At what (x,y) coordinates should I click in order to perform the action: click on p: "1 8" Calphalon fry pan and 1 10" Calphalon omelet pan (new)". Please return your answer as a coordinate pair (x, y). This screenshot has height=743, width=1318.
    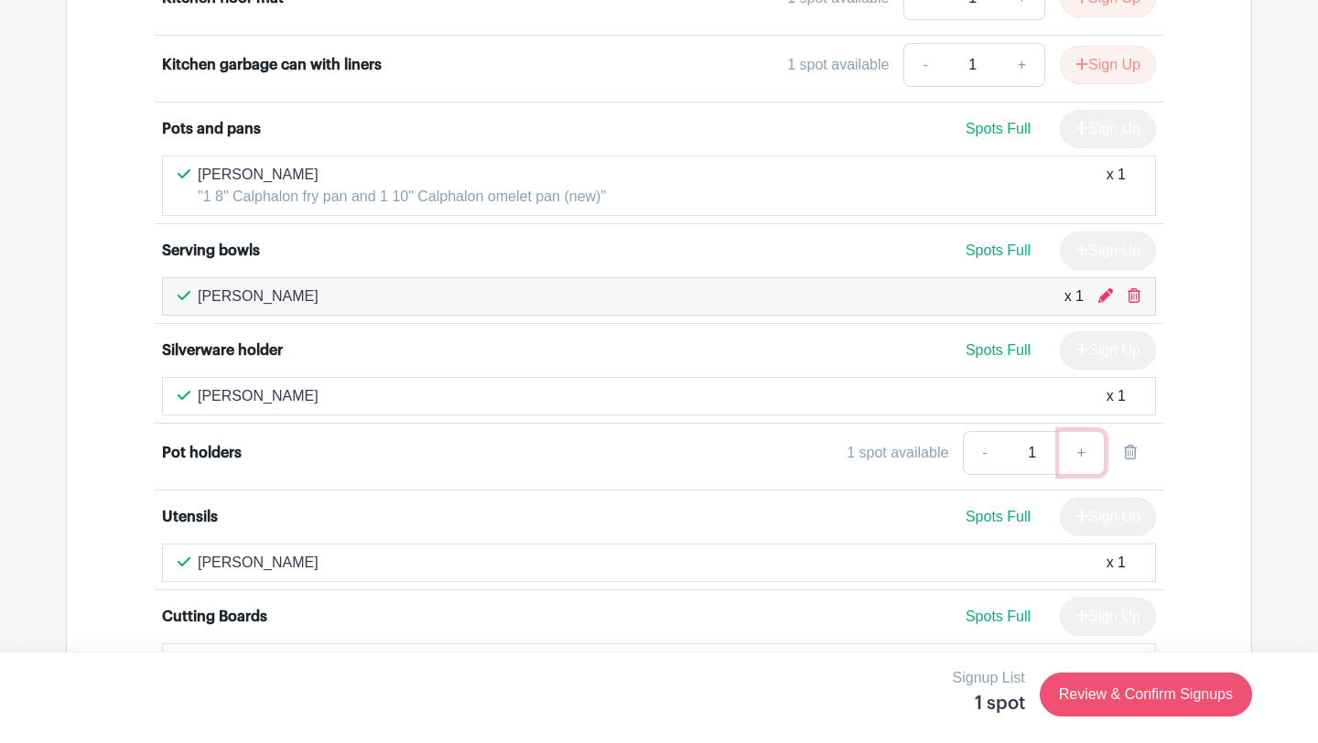
    Looking at the image, I should click on (402, 197).